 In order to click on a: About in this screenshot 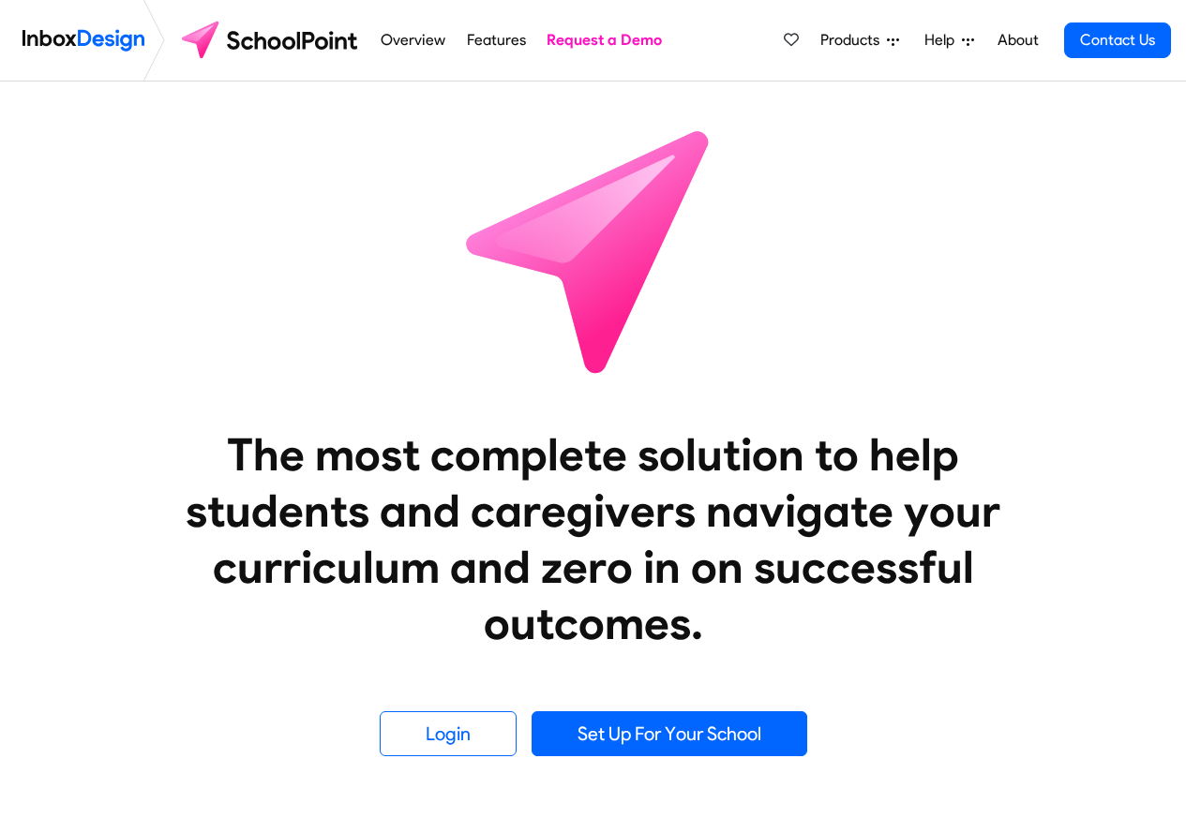, I will do `click(1017, 40)`.